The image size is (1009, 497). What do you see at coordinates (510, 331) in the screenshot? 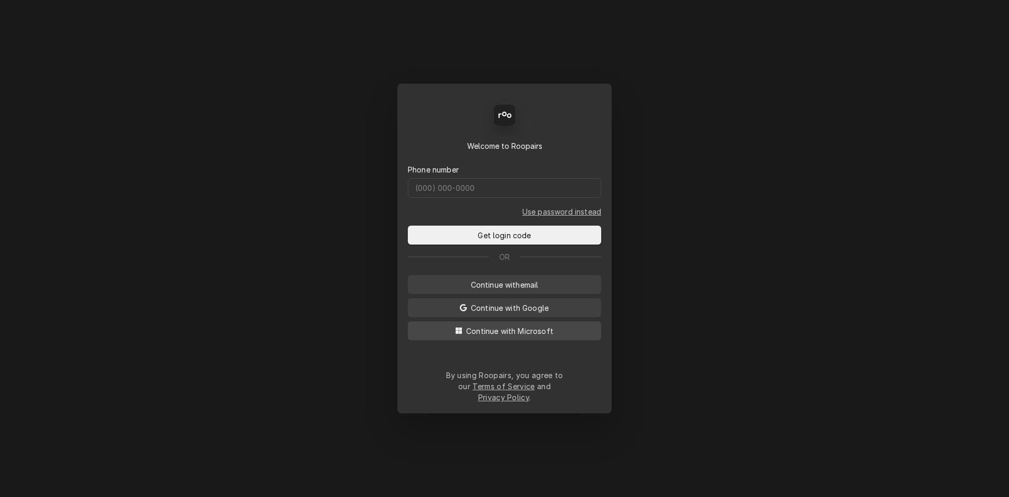
I see `span: Continue with Microsoft` at bounding box center [510, 331].